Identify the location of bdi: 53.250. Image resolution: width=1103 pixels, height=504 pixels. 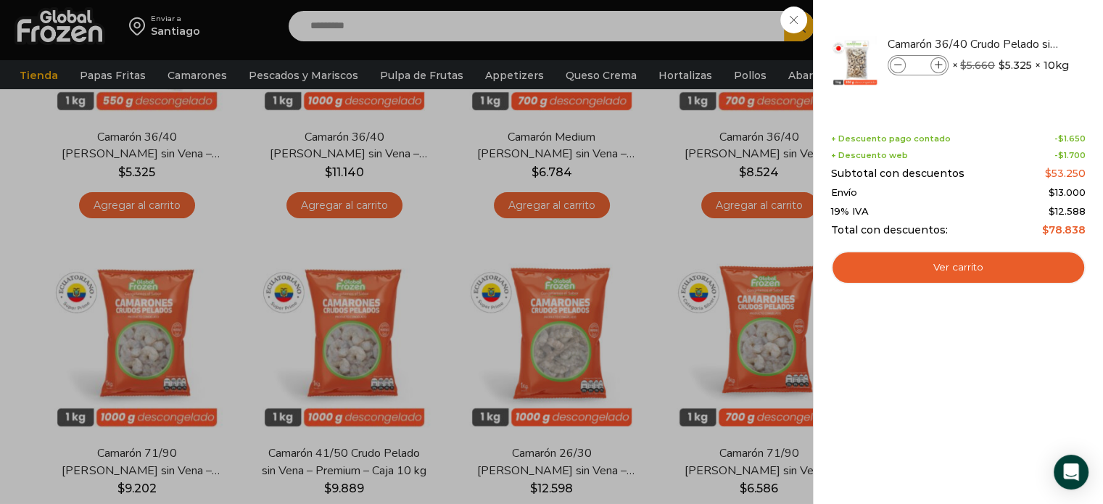
(1066, 173).